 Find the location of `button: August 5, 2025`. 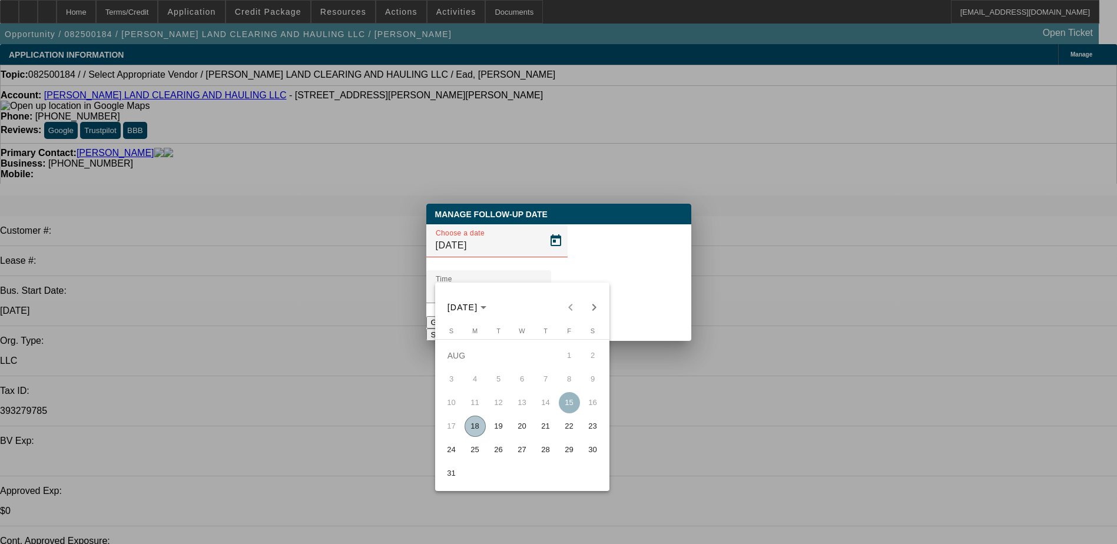

button: August 5, 2025 is located at coordinates (499, 379).